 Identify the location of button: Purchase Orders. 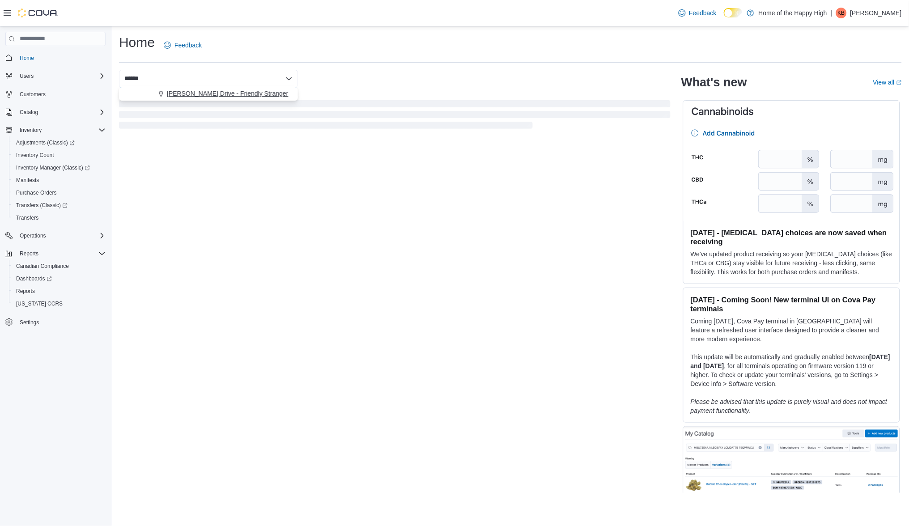
(59, 193).